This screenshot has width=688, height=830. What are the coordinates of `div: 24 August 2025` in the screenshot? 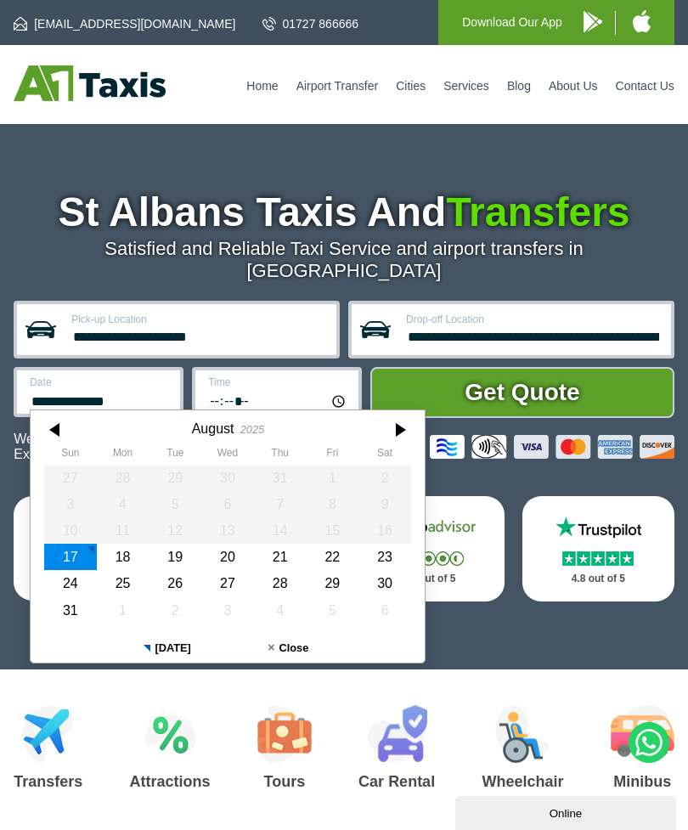 It's located at (70, 583).